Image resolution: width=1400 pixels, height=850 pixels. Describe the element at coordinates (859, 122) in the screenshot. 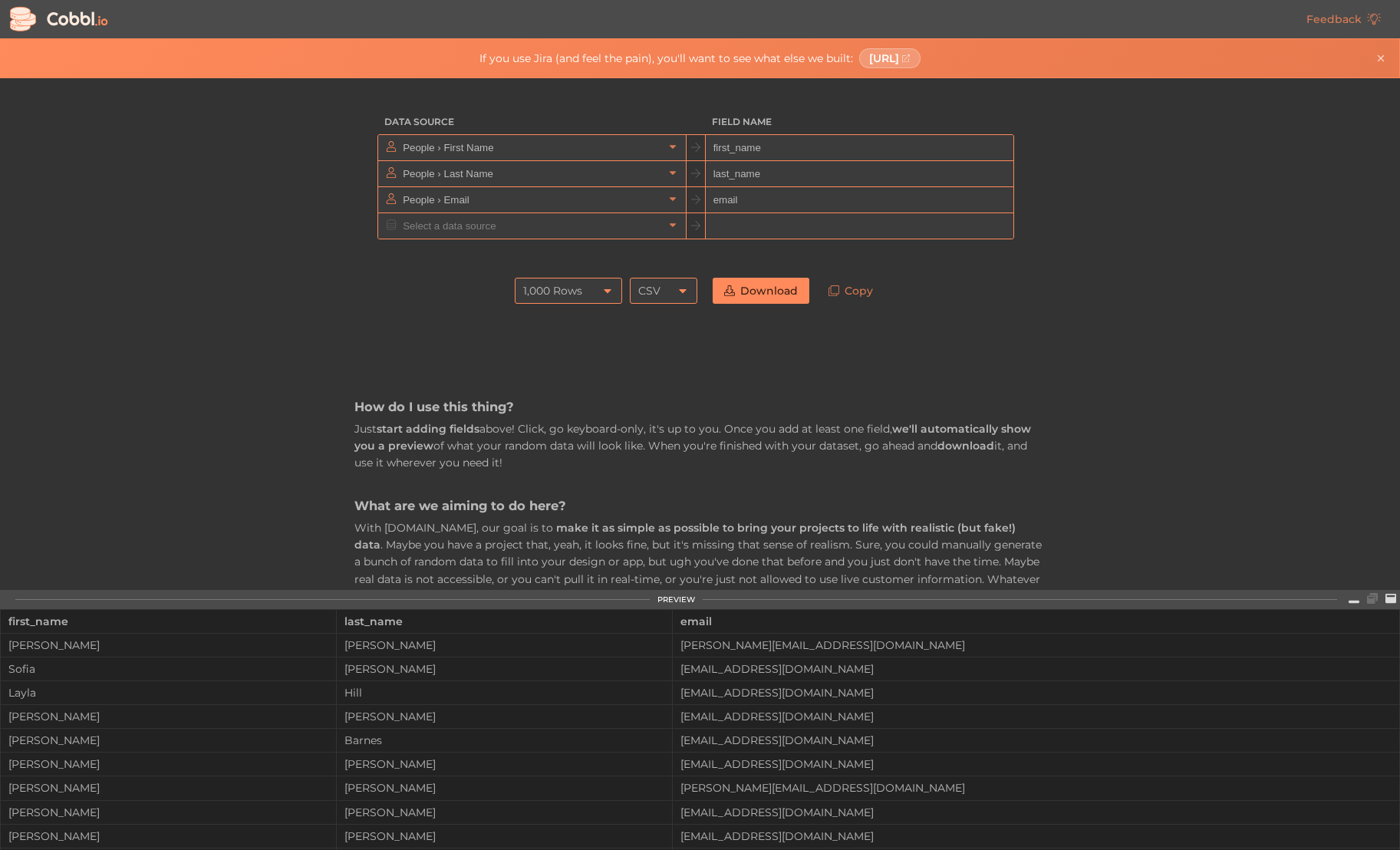

I see `h3: Field Name` at that location.